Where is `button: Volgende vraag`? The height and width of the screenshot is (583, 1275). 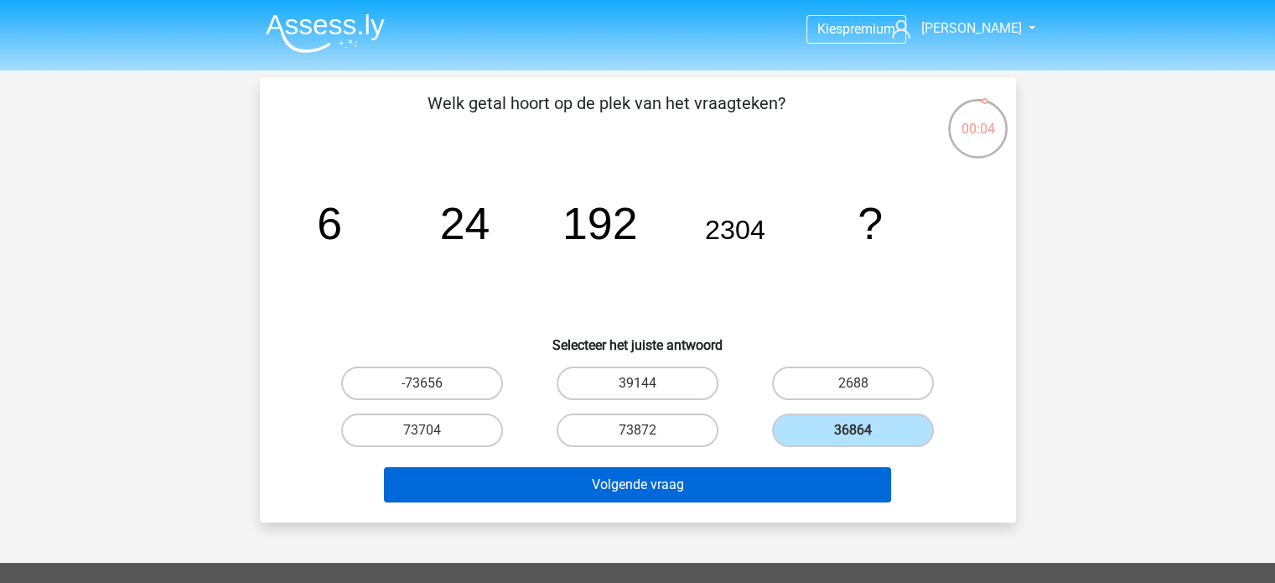
button: Volgende vraag is located at coordinates (637, 485).